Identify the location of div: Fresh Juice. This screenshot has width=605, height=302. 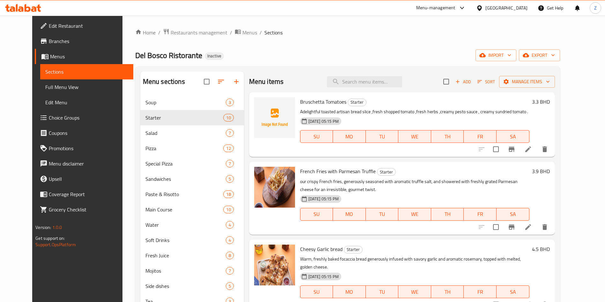
(186, 256).